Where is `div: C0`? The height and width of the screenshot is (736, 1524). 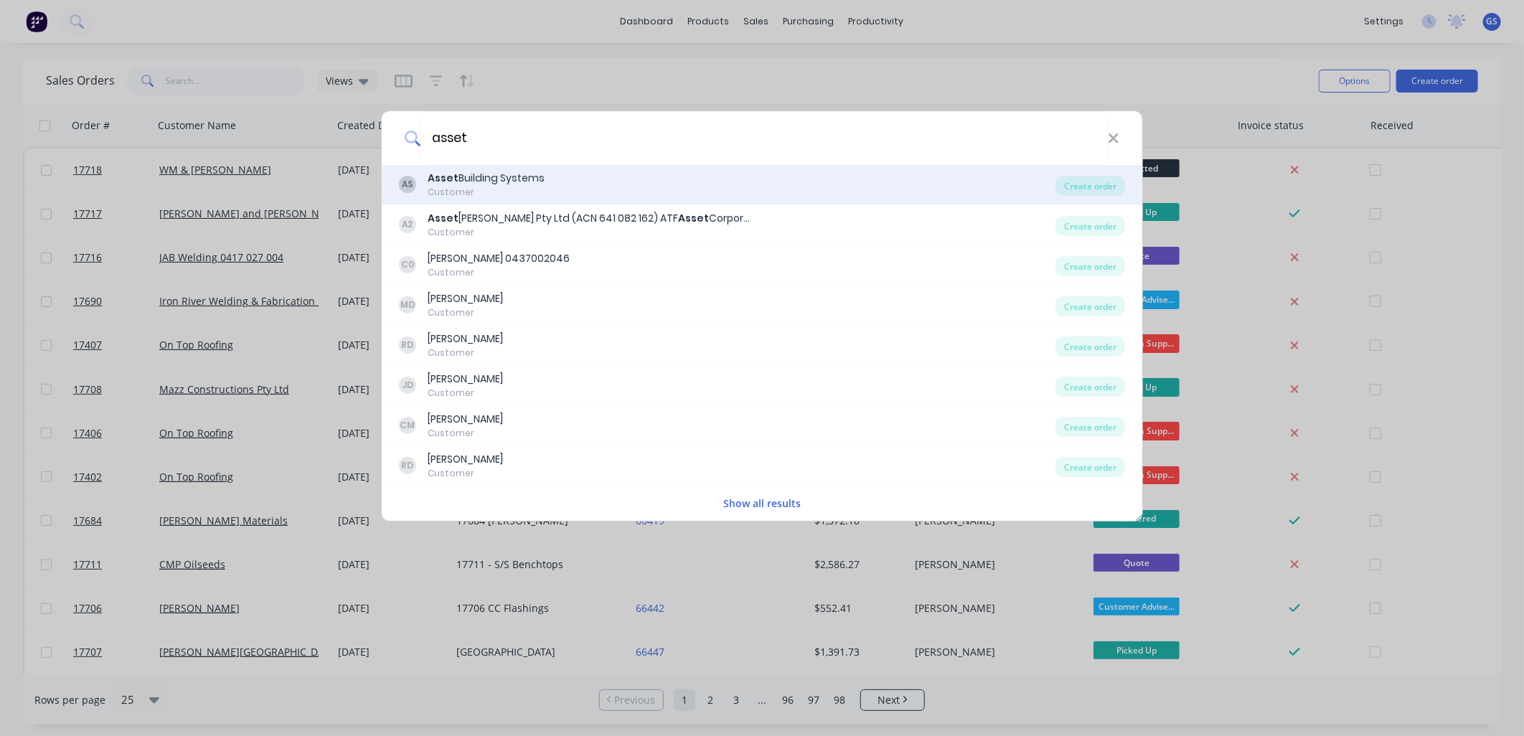
div: C0 is located at coordinates (407, 265).